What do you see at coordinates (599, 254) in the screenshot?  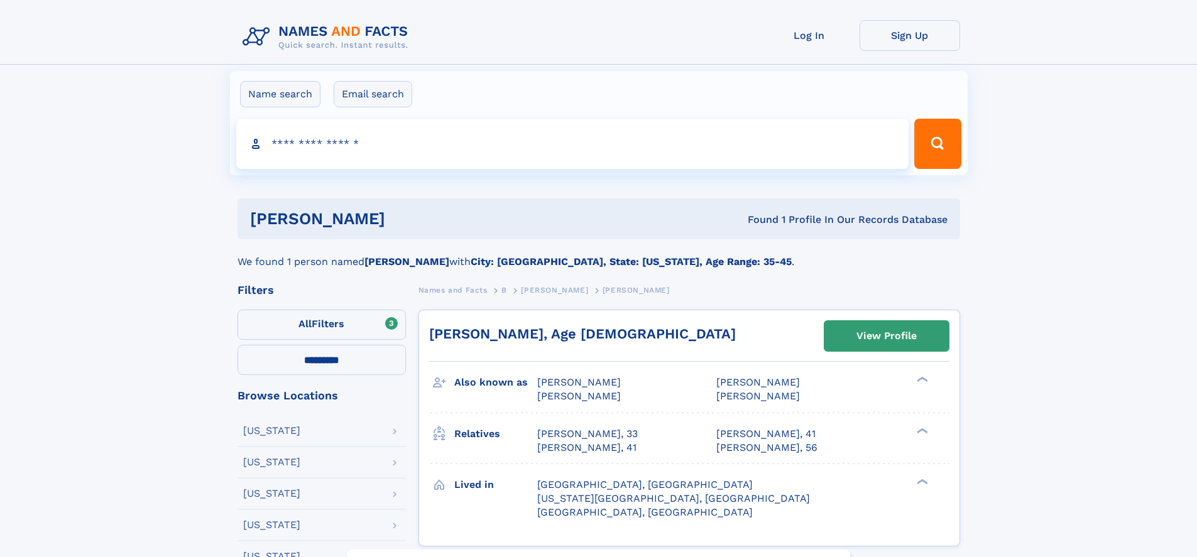 I see `div: We found 1 person named with .` at bounding box center [599, 254].